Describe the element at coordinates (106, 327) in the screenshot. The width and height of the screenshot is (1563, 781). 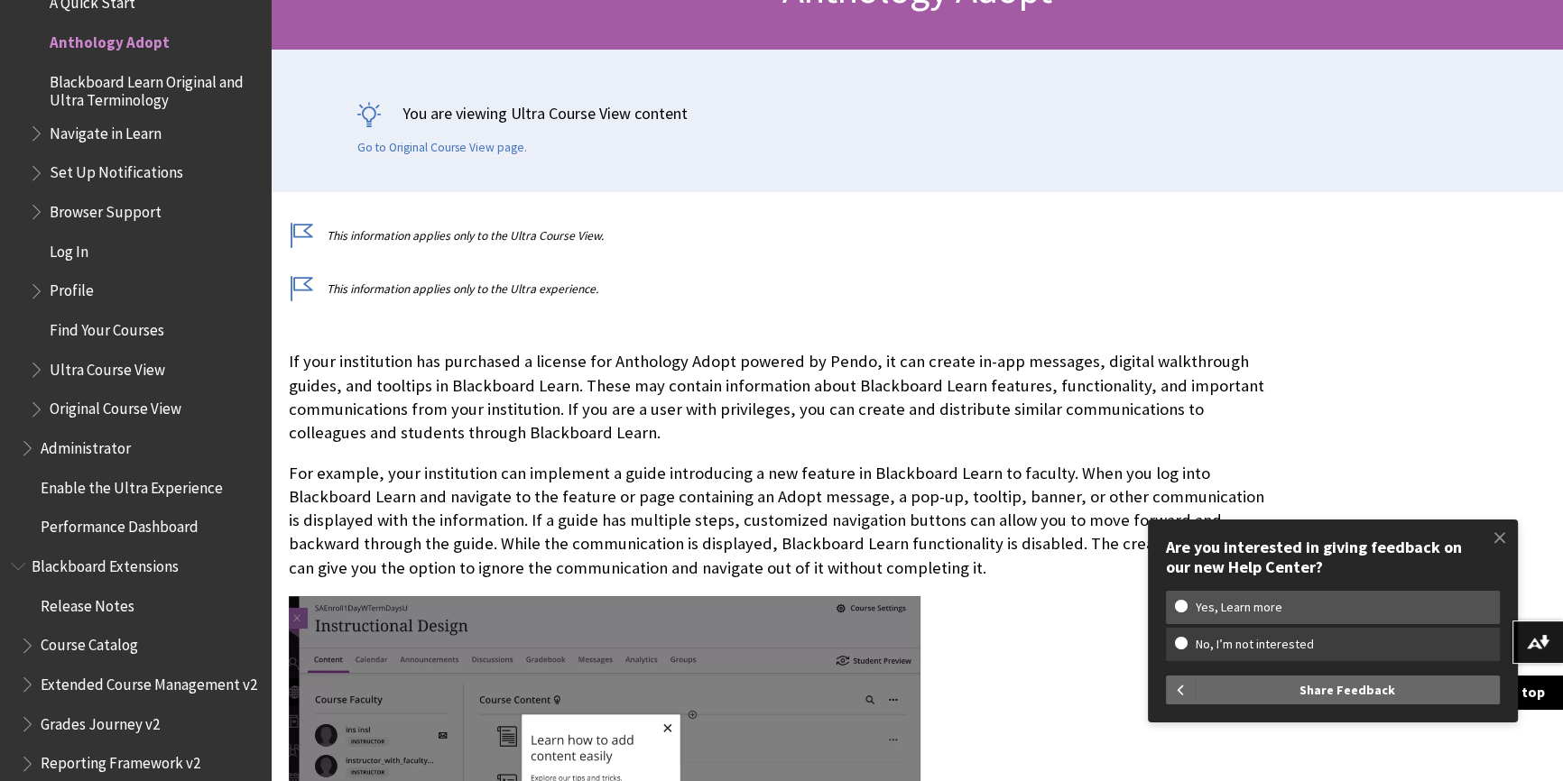
I see `span: Find Your Courses` at that location.